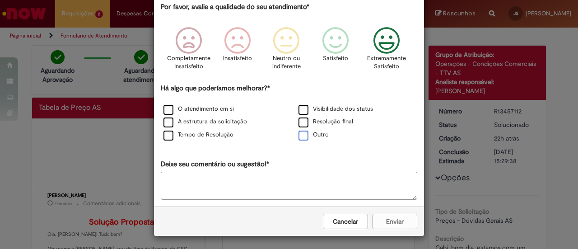 The width and height of the screenshot is (578, 249). What do you see at coordinates (198, 135) in the screenshot?
I see `label: Tempo de Resolução` at bounding box center [198, 135].